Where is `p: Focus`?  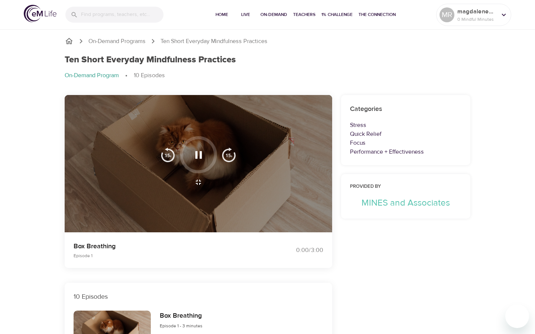
p: Focus is located at coordinates (405, 143).